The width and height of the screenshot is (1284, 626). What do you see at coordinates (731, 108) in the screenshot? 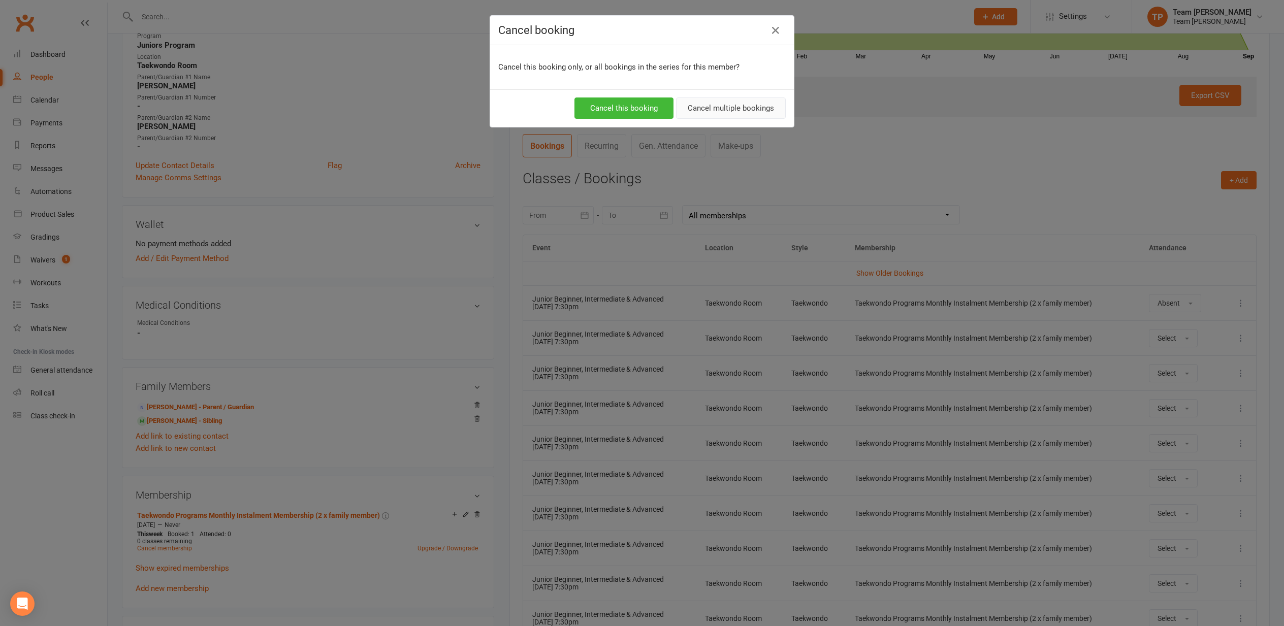
I see `button: Cancel multiple bookings` at bounding box center [731, 108].